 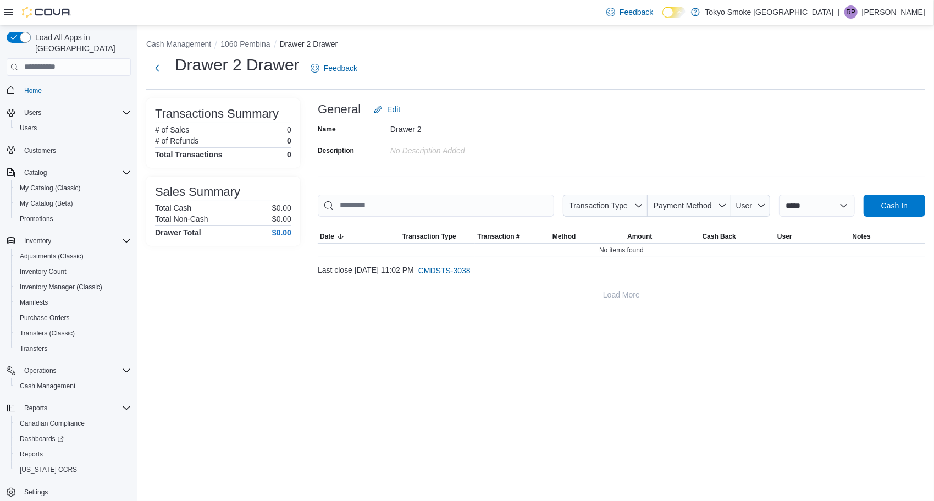 I want to click on button: My Catalog (Beta), so click(x=73, y=203).